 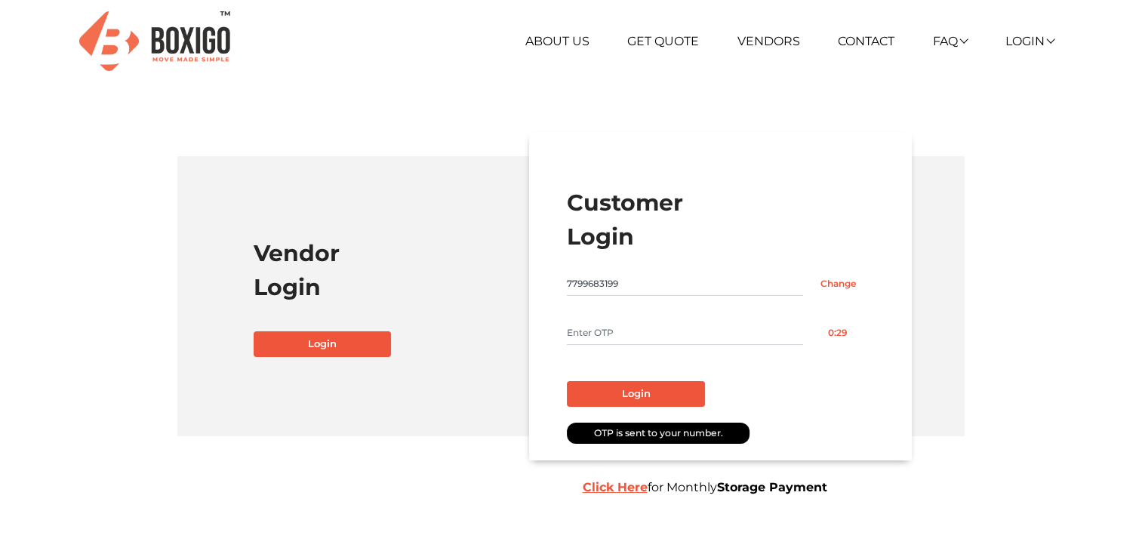 I want to click on input: Enter OTP, so click(x=684, y=333).